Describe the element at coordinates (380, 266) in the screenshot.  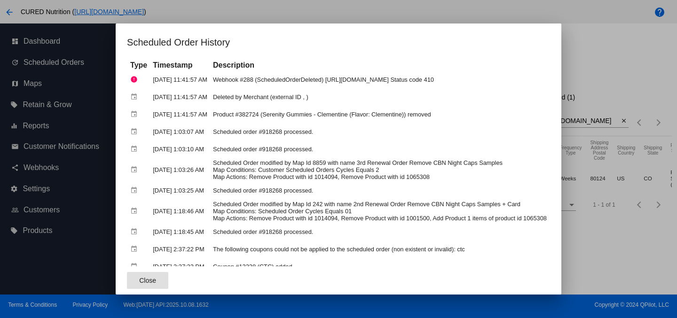
I see `td: Coupon #13238 (CTC) added` at that location.